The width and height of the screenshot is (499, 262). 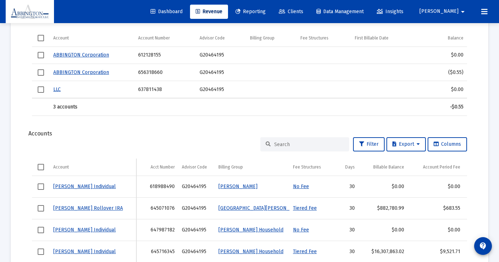 I want to click on span: Revenue, so click(x=209, y=11).